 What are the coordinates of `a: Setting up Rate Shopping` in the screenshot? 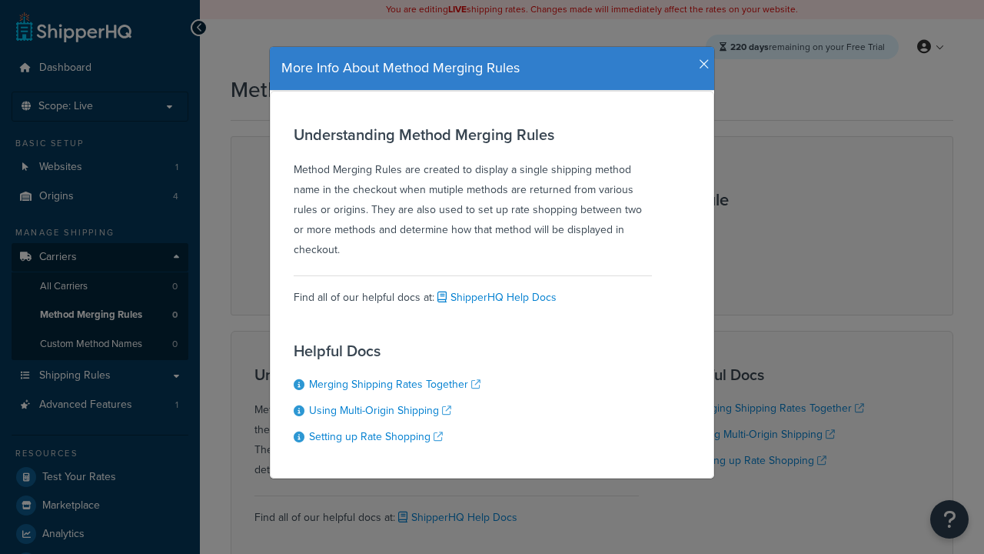 It's located at (376, 436).